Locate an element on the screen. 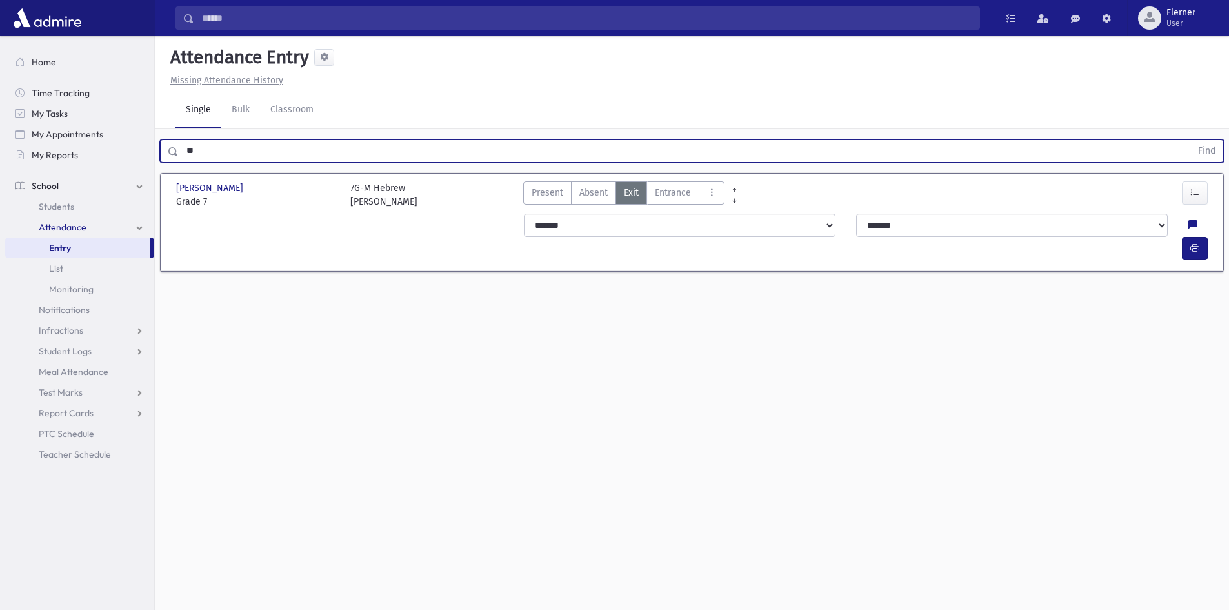 The width and height of the screenshot is (1229, 610). a: List is located at coordinates (79, 268).